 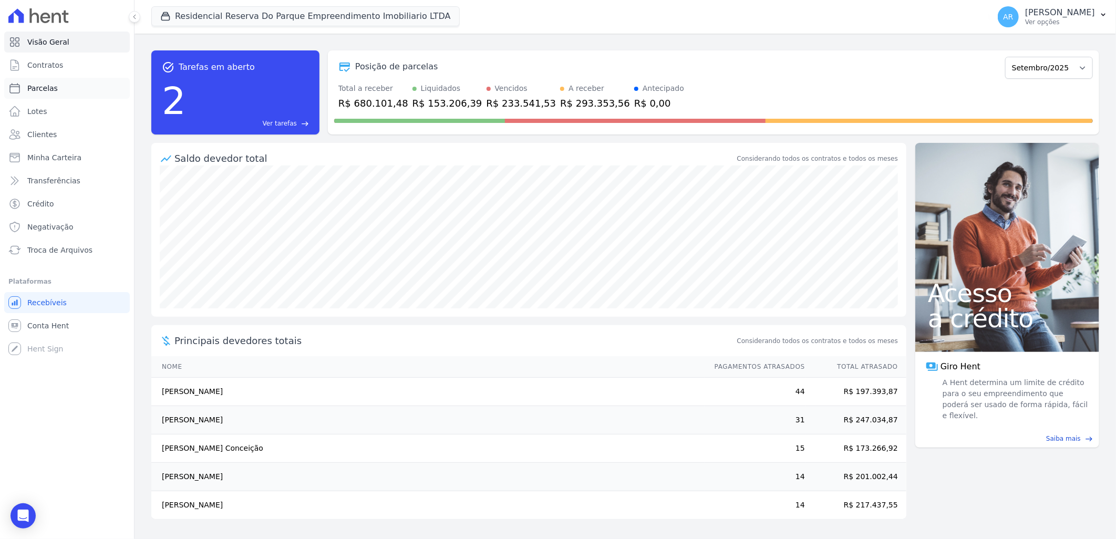 What do you see at coordinates (168, 67) in the screenshot?
I see `span: task_alt` at bounding box center [168, 67].